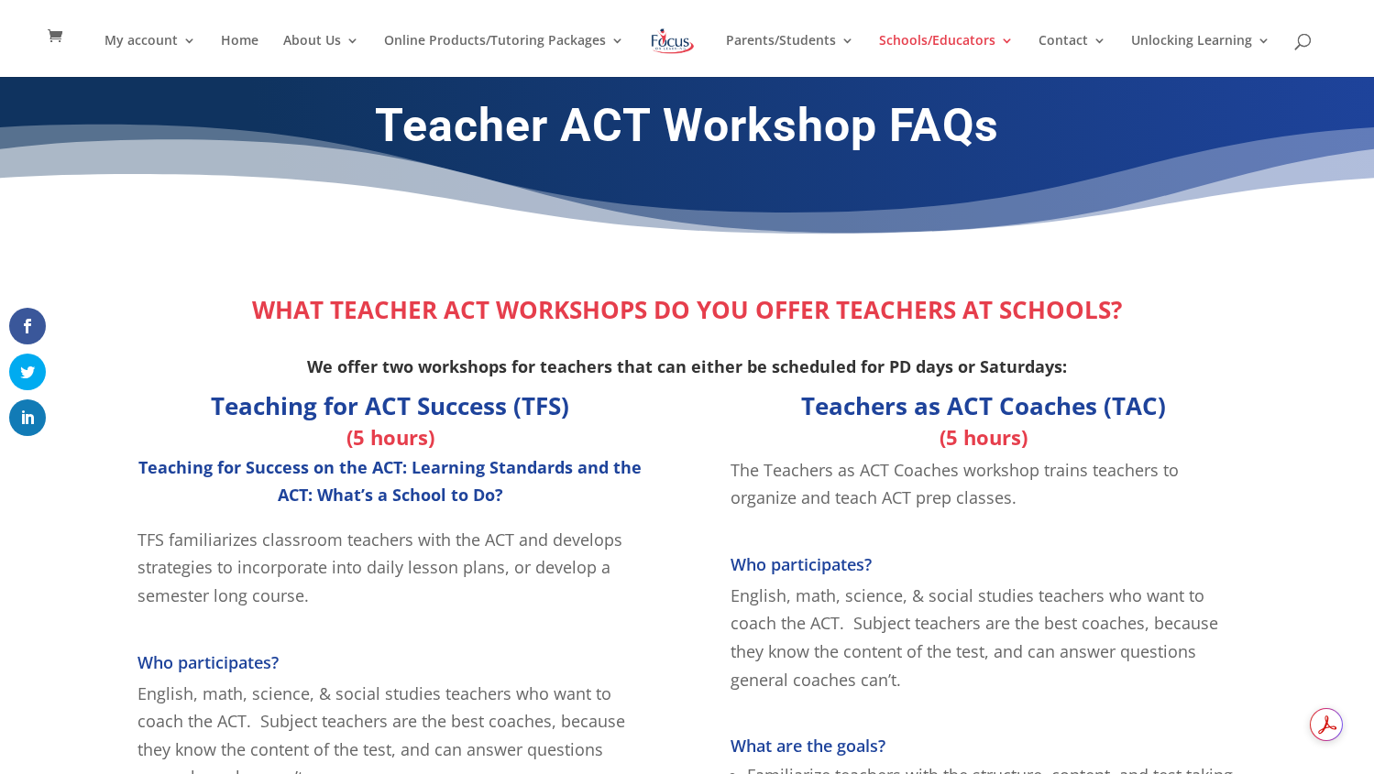  I want to click on h4: What are the goals?, so click(983, 751).